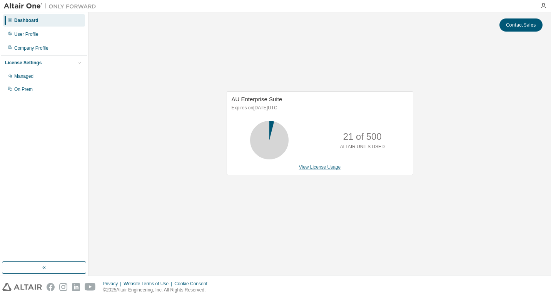 The image size is (551, 298). What do you see at coordinates (76, 287) in the screenshot?
I see `img: linkedin.svg` at bounding box center [76, 287].